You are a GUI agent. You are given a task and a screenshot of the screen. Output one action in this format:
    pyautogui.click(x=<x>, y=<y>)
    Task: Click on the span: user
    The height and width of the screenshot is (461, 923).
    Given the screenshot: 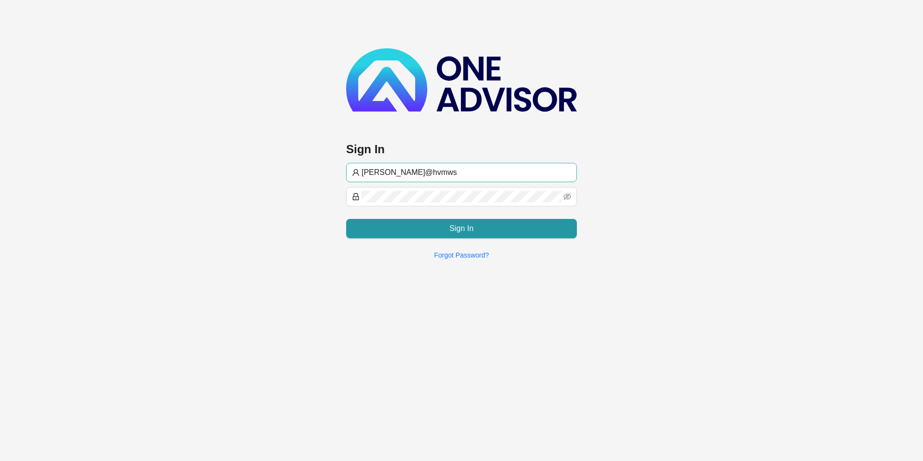 What is the action you would take?
    pyautogui.click(x=356, y=172)
    